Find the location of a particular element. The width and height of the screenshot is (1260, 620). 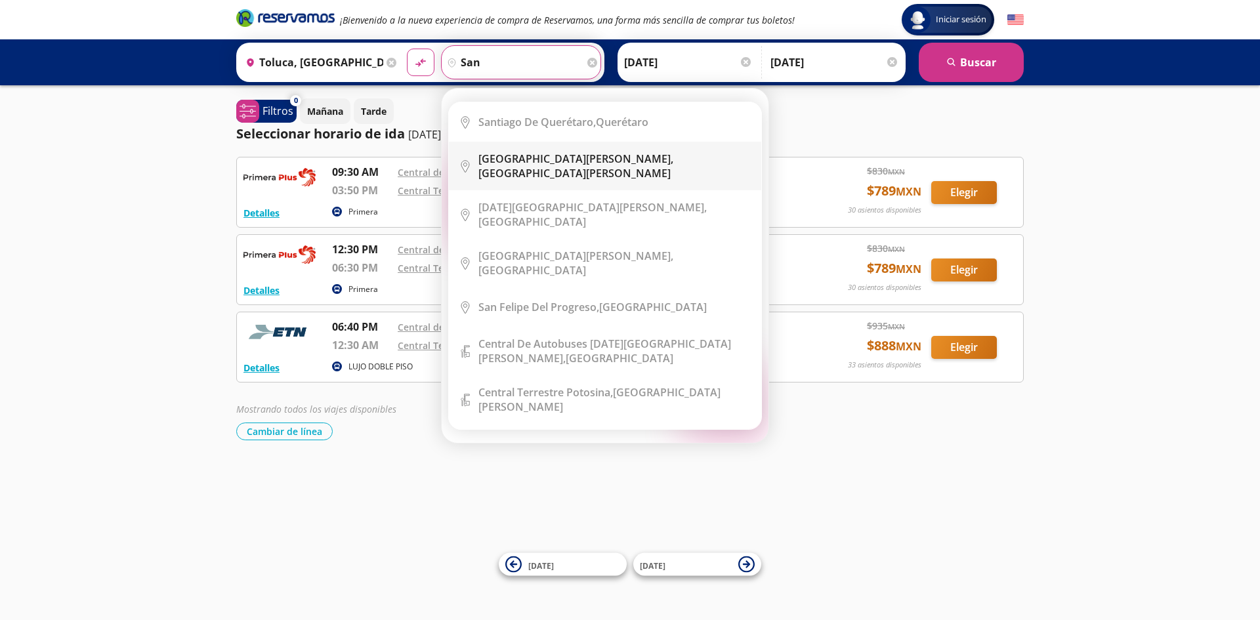

button: Tarde is located at coordinates (373, 111).